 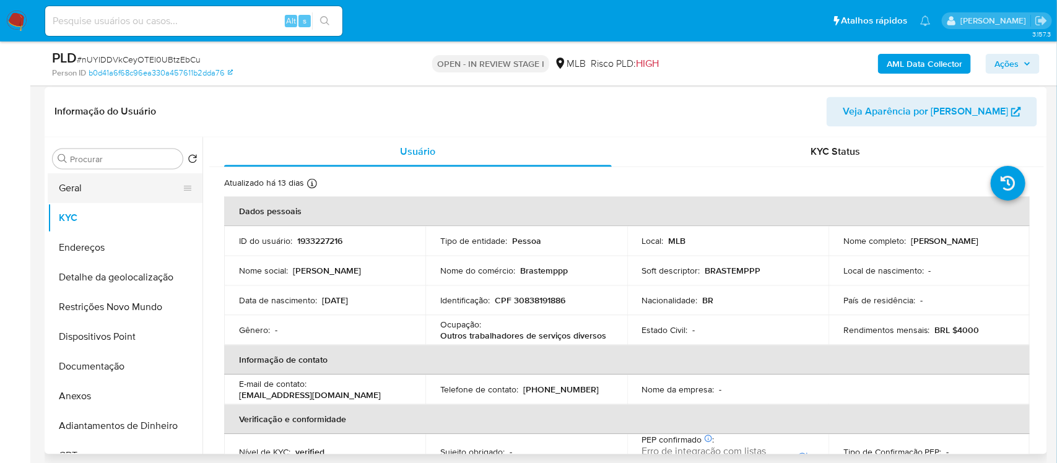 I want to click on button: Restrições Novo Mundo, so click(x=125, y=308).